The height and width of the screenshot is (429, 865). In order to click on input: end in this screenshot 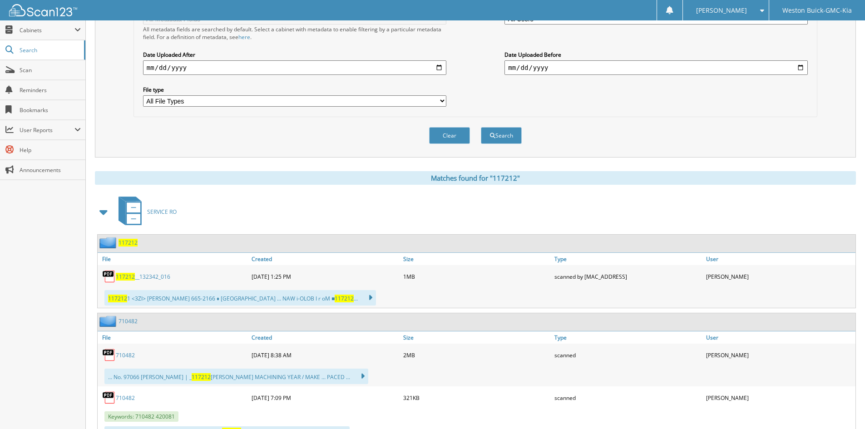, I will do `click(656, 68)`.